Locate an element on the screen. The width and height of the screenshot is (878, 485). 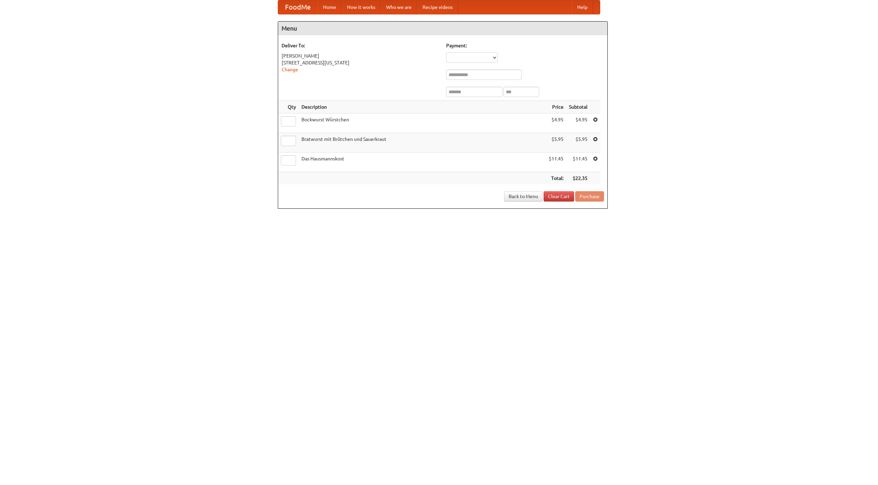
a: Who we are is located at coordinates (399, 7).